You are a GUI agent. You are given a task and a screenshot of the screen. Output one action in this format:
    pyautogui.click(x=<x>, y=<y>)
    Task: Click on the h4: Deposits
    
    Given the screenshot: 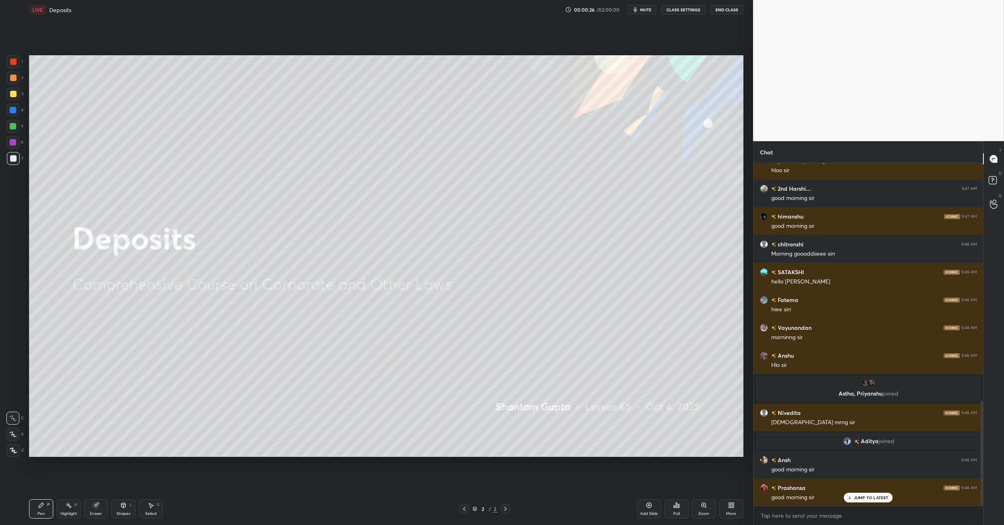 What is the action you would take?
    pyautogui.click(x=60, y=10)
    